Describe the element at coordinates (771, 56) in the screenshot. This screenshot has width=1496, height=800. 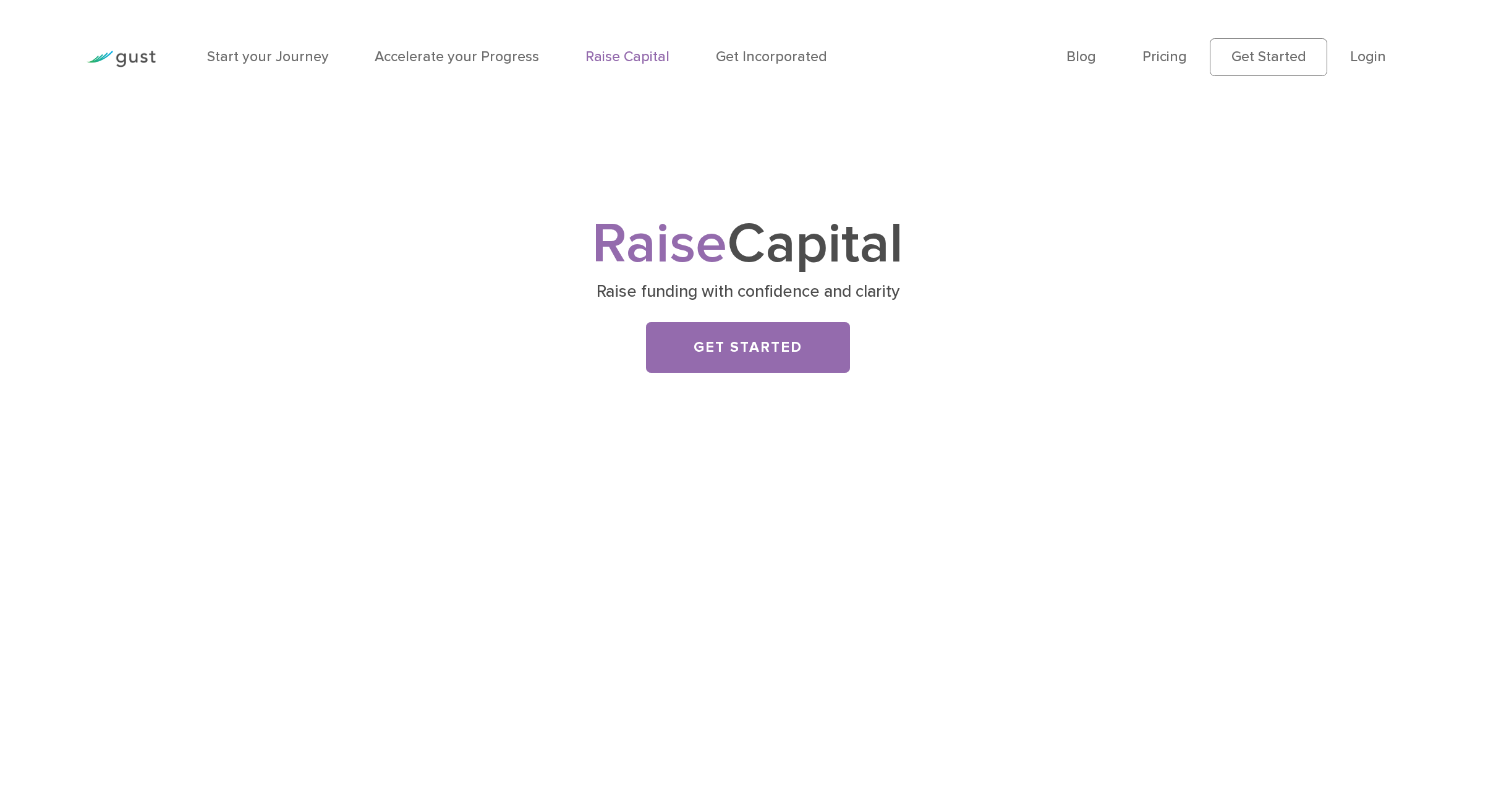
I see `a: Get Incorporated` at that location.